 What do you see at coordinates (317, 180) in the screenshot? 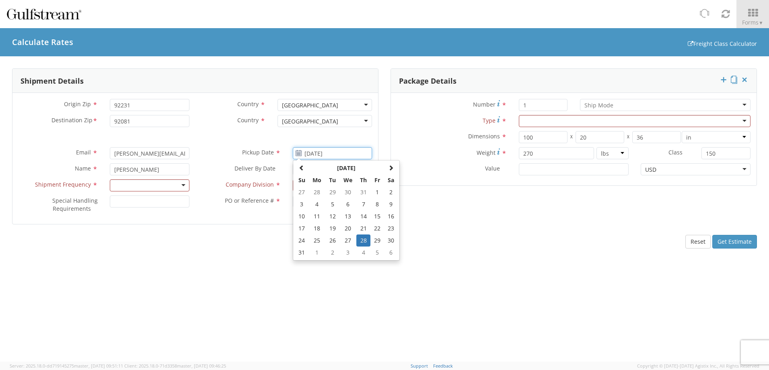
I see `th: Mo` at bounding box center [317, 180].